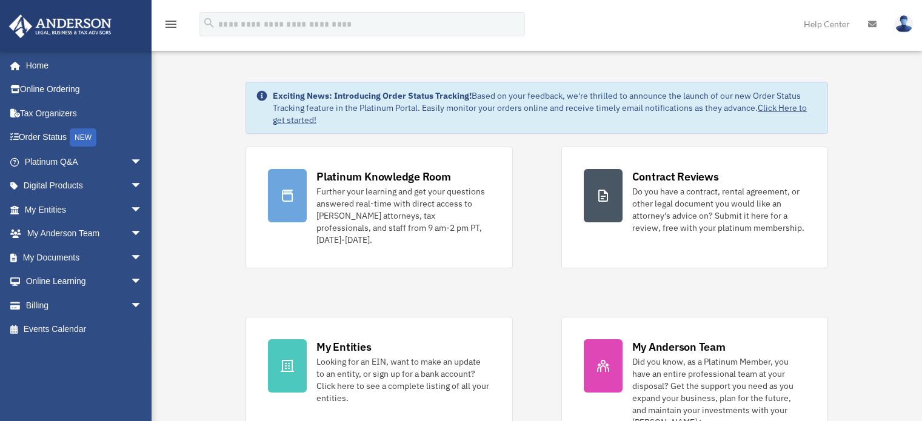 This screenshot has width=922, height=421. What do you see at coordinates (81, 65) in the screenshot?
I see `a: Home` at bounding box center [81, 65].